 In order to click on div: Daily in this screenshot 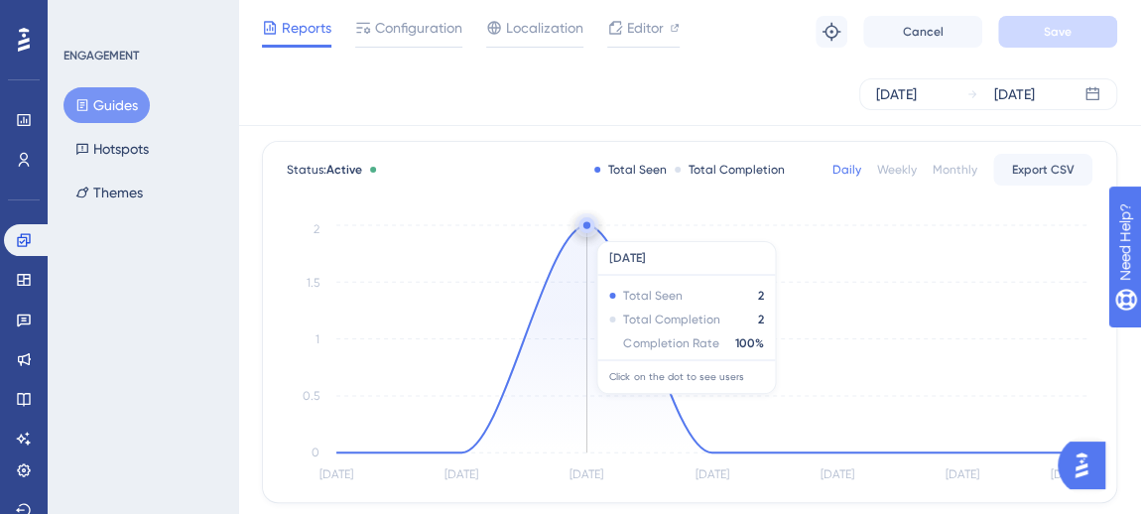, I will do `click(846, 170)`.